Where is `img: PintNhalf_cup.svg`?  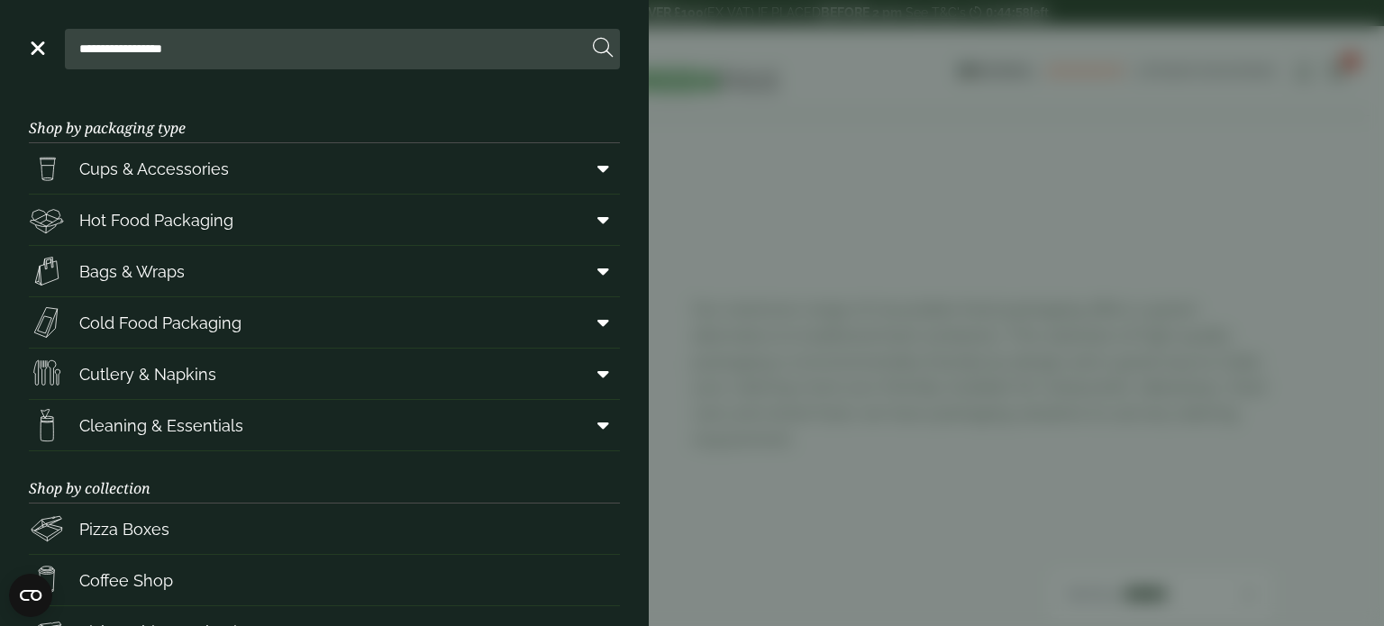
img: PintNhalf_cup.svg is located at coordinates (47, 169).